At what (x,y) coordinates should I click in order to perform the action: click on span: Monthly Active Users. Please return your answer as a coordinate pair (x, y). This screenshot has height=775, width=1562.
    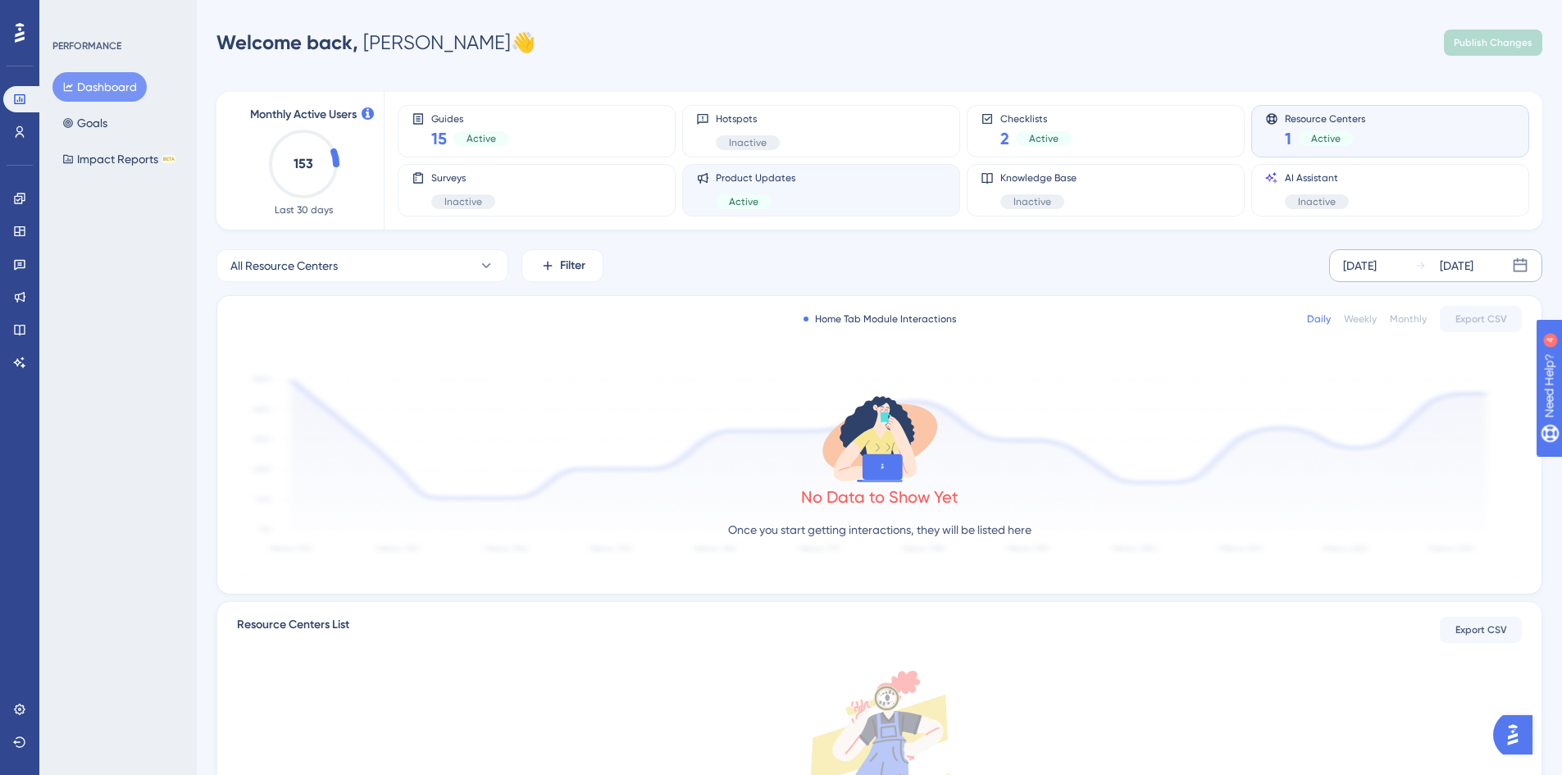
    Looking at the image, I should click on (303, 115).